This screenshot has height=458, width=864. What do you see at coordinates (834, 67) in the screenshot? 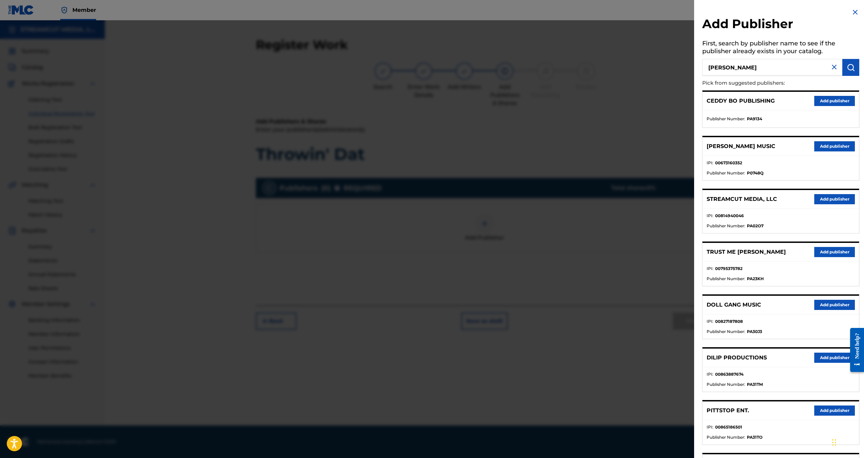
I see `img: close` at bounding box center [834, 67].